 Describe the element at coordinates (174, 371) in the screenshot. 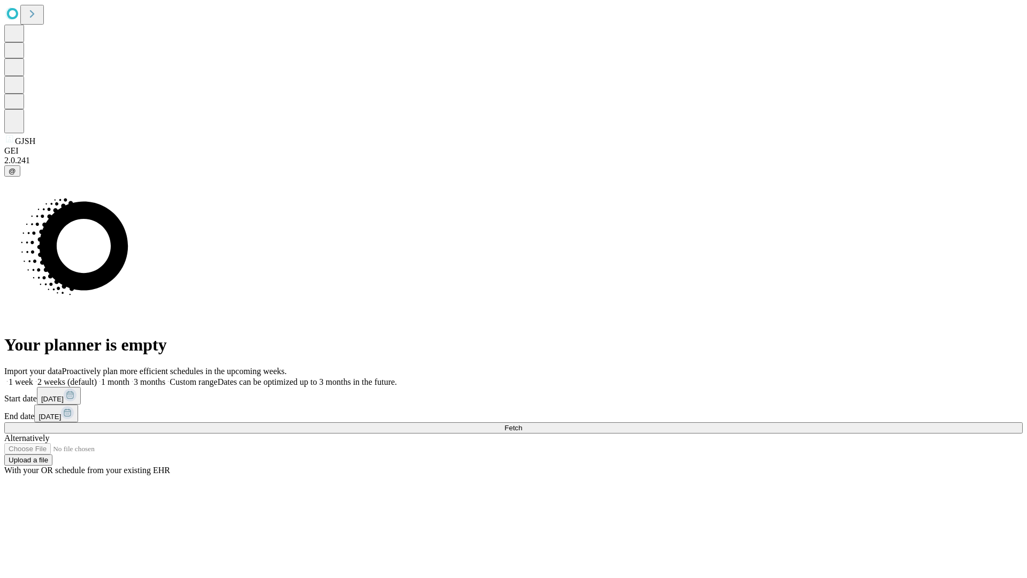

I see `span: Proactively plan more efficient schedules in the upcoming weeks.` at that location.